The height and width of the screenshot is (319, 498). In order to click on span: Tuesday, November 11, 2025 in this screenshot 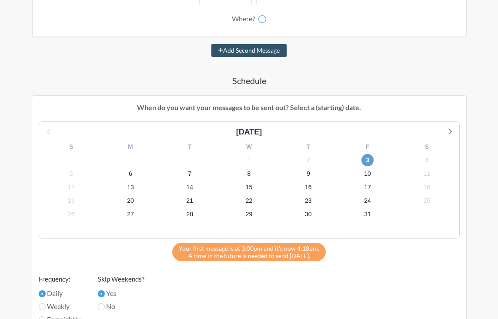, I will do `click(427, 174)`.